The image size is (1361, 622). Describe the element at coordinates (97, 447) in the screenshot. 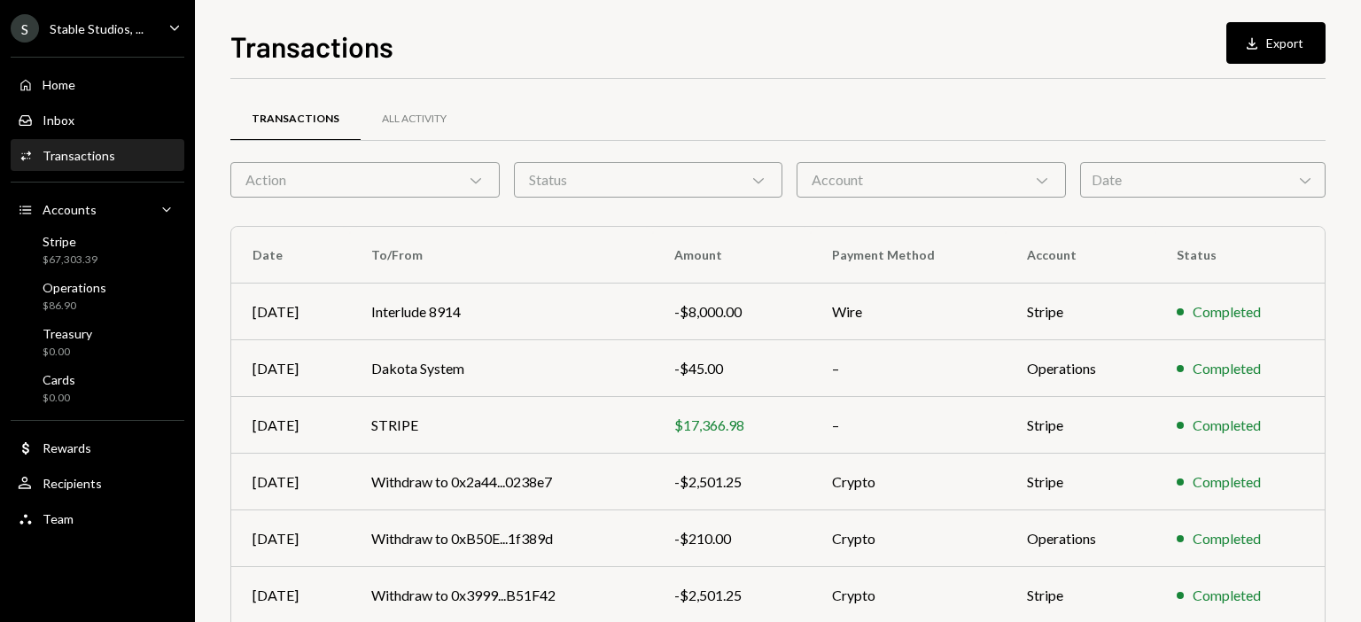

I see `a: Rewards` at that location.